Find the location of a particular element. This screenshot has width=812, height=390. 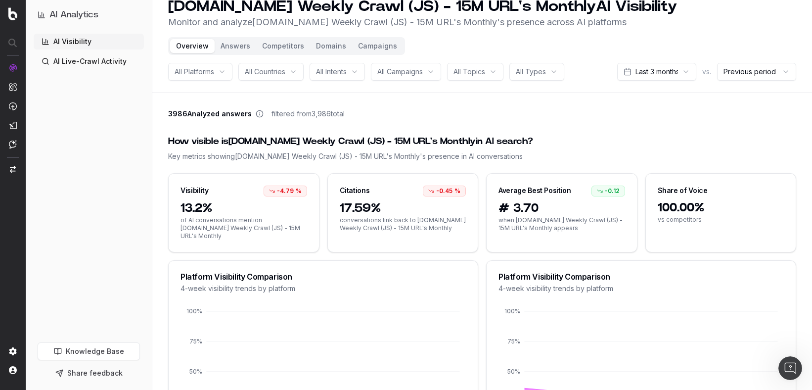

span: vs. is located at coordinates (707, 72).